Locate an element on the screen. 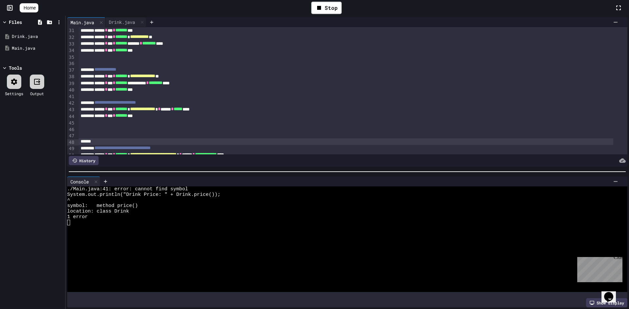 The image size is (629, 309). div: History is located at coordinates (83, 161).